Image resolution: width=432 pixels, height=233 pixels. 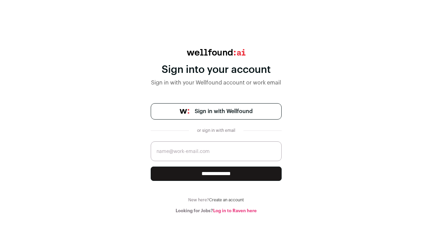 I want to click on div: New here?, so click(x=216, y=200).